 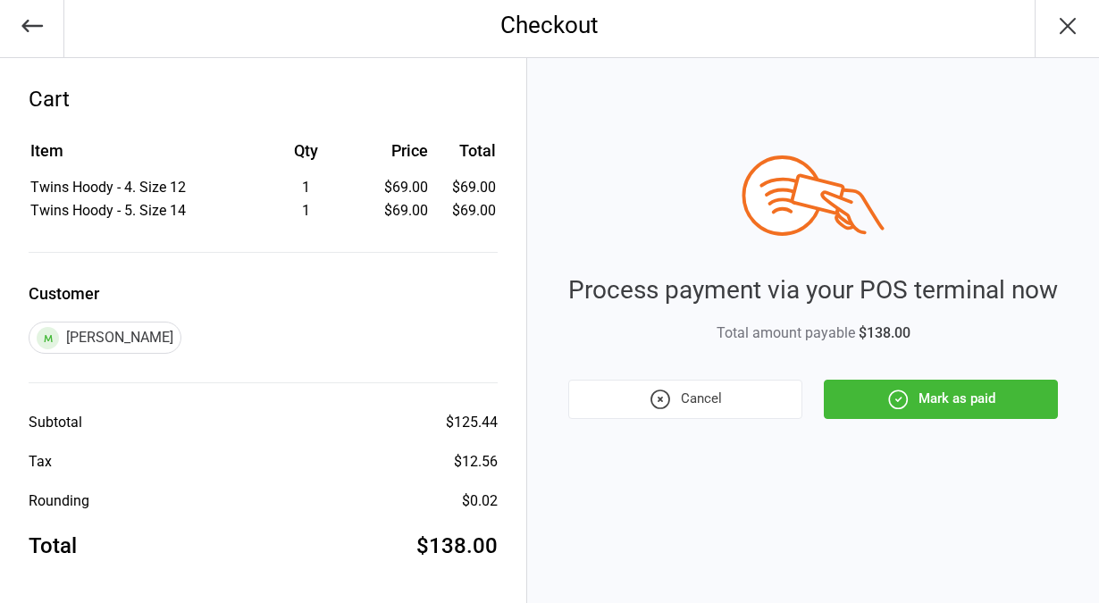 I want to click on div: Rounding, so click(x=59, y=501).